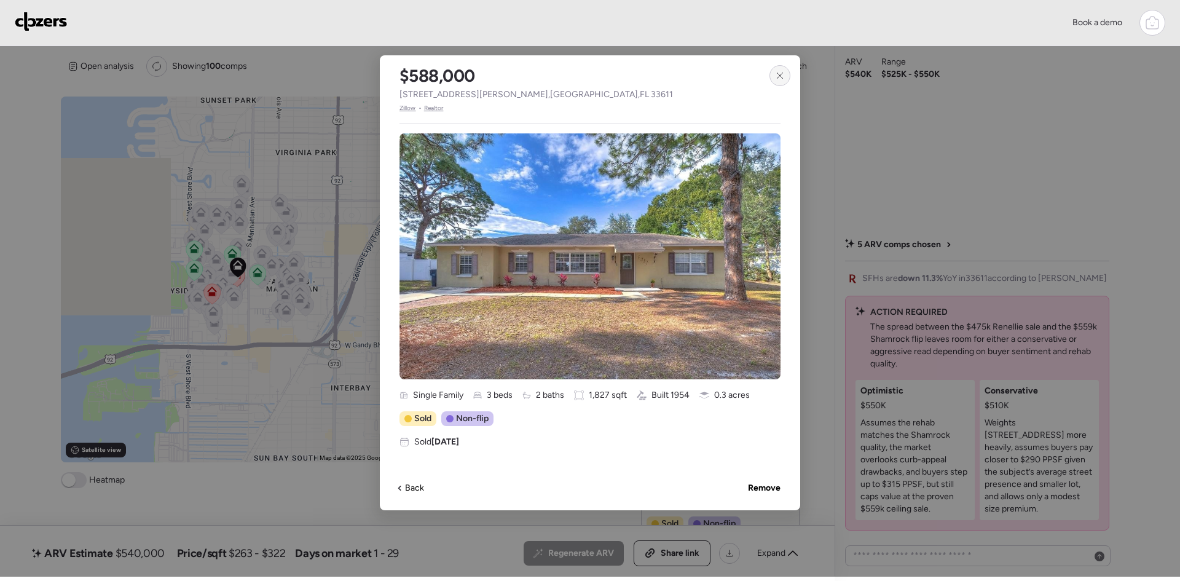  I want to click on span: Remove, so click(764, 488).